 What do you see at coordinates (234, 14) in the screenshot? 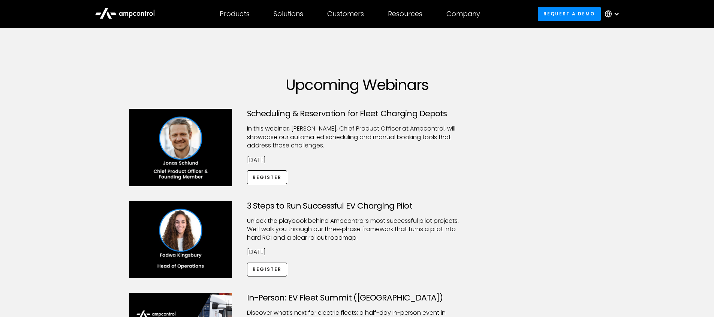
I see `div: Products` at bounding box center [234, 14].